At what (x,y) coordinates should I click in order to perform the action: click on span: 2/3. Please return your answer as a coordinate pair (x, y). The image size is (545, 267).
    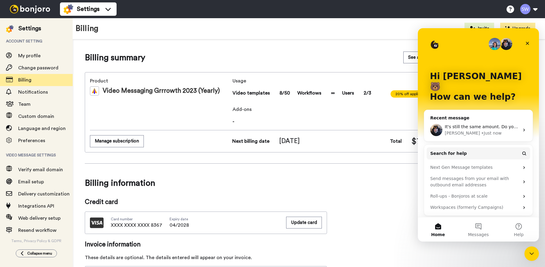
    Looking at the image, I should click on (367, 93).